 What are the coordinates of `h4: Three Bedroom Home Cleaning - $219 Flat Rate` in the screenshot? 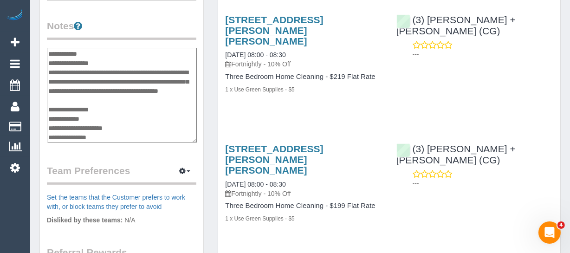 It's located at (304, 77).